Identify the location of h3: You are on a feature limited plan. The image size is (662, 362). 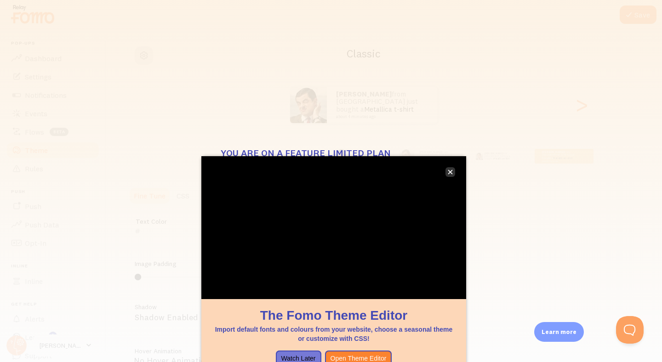
(331, 153).